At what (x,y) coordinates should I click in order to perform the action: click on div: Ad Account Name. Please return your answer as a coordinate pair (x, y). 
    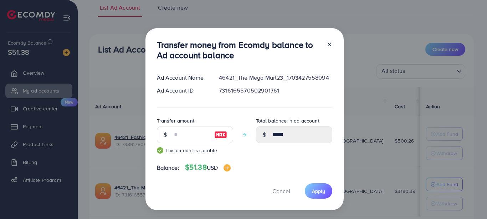
    Looking at the image, I should click on (182, 77).